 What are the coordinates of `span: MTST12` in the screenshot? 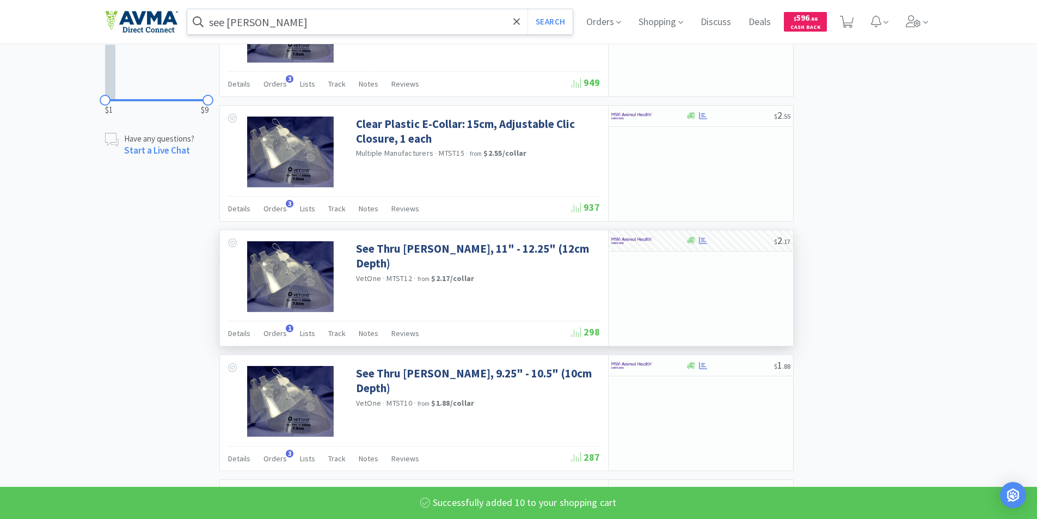 It's located at (399, 278).